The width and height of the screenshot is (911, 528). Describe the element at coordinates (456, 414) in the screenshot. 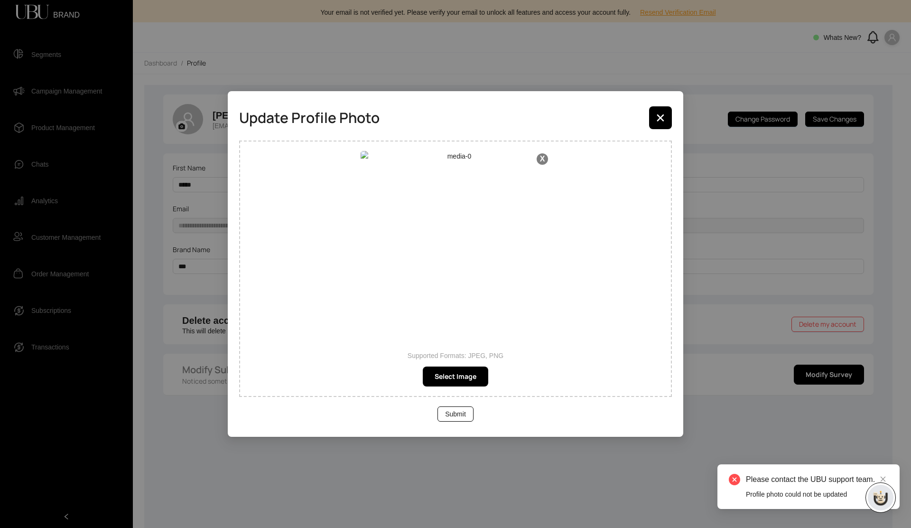

I see `button: Submit` at that location.